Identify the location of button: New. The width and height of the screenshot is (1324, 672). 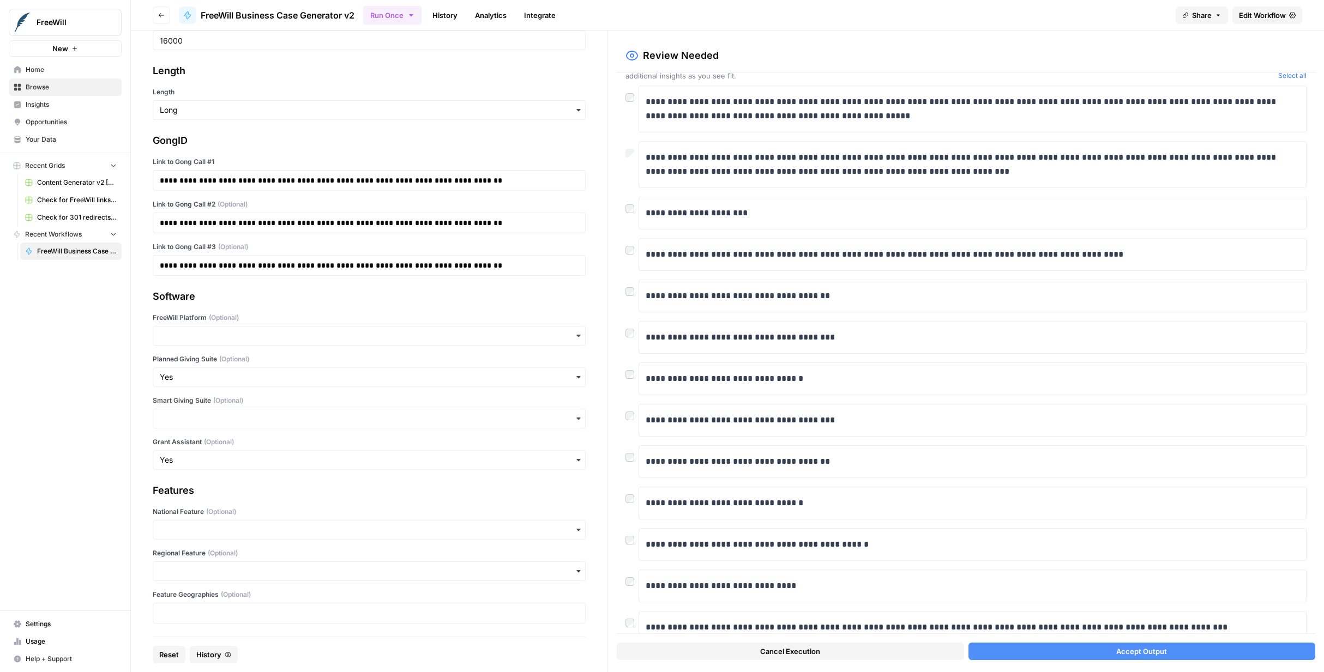
(65, 49).